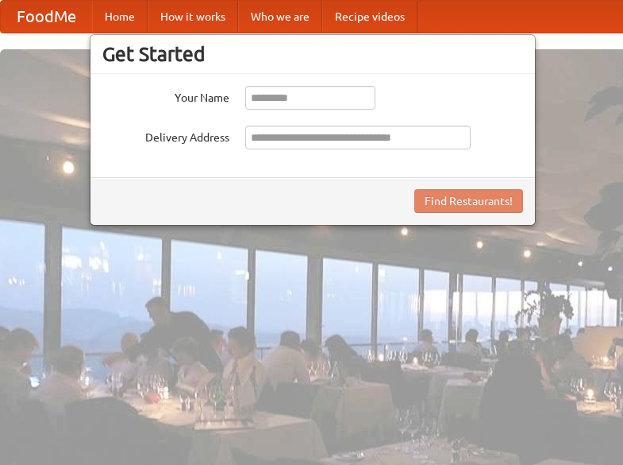 This screenshot has height=465, width=623. What do you see at coordinates (193, 17) in the screenshot?
I see `a: How it works` at bounding box center [193, 17].